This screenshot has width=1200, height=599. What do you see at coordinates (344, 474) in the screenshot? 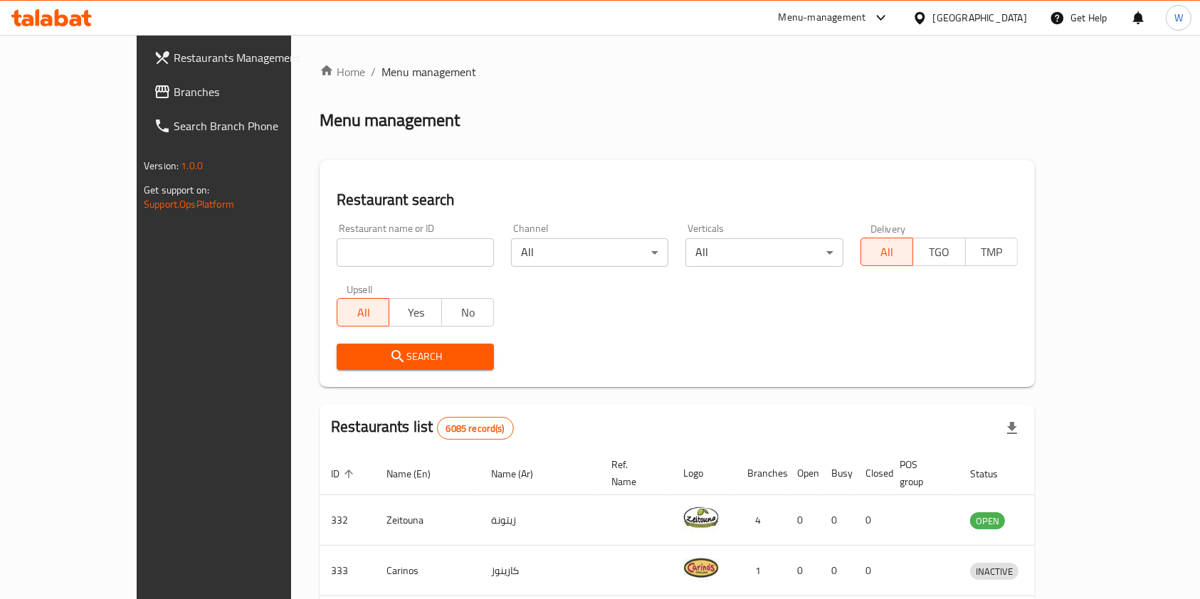
I see `span: ID` at bounding box center [344, 474].